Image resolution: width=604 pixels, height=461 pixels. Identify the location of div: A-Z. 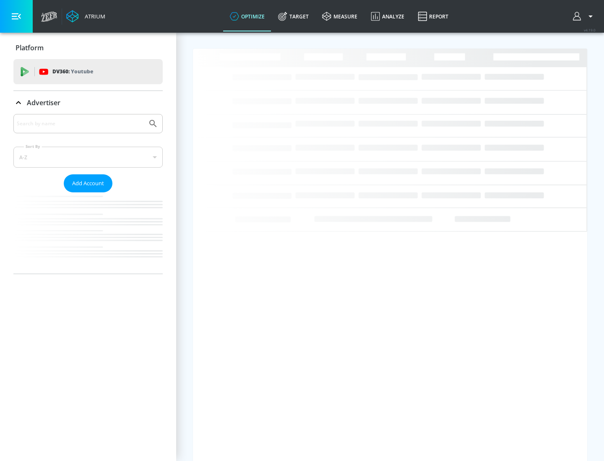
(88, 157).